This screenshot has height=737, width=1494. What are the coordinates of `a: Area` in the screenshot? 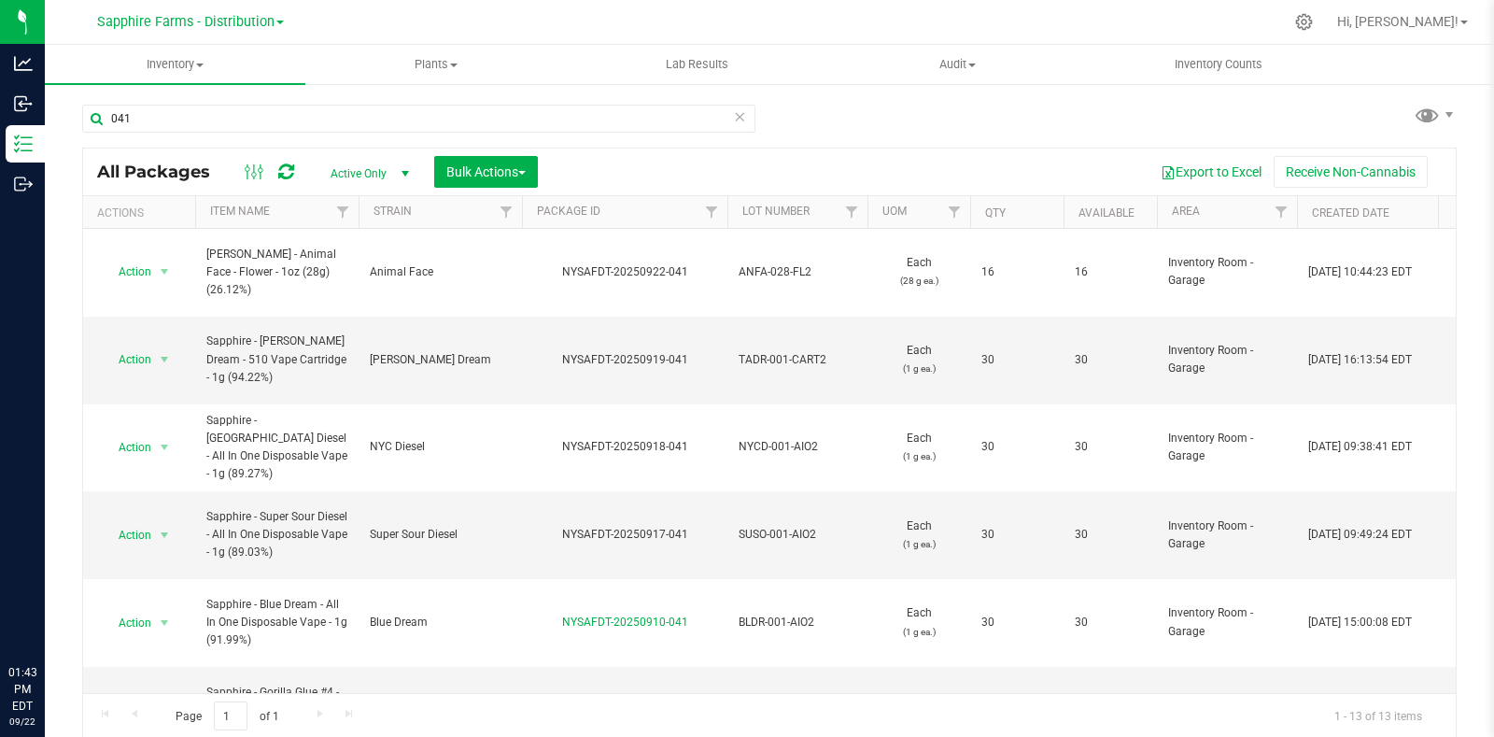 It's located at (1186, 211).